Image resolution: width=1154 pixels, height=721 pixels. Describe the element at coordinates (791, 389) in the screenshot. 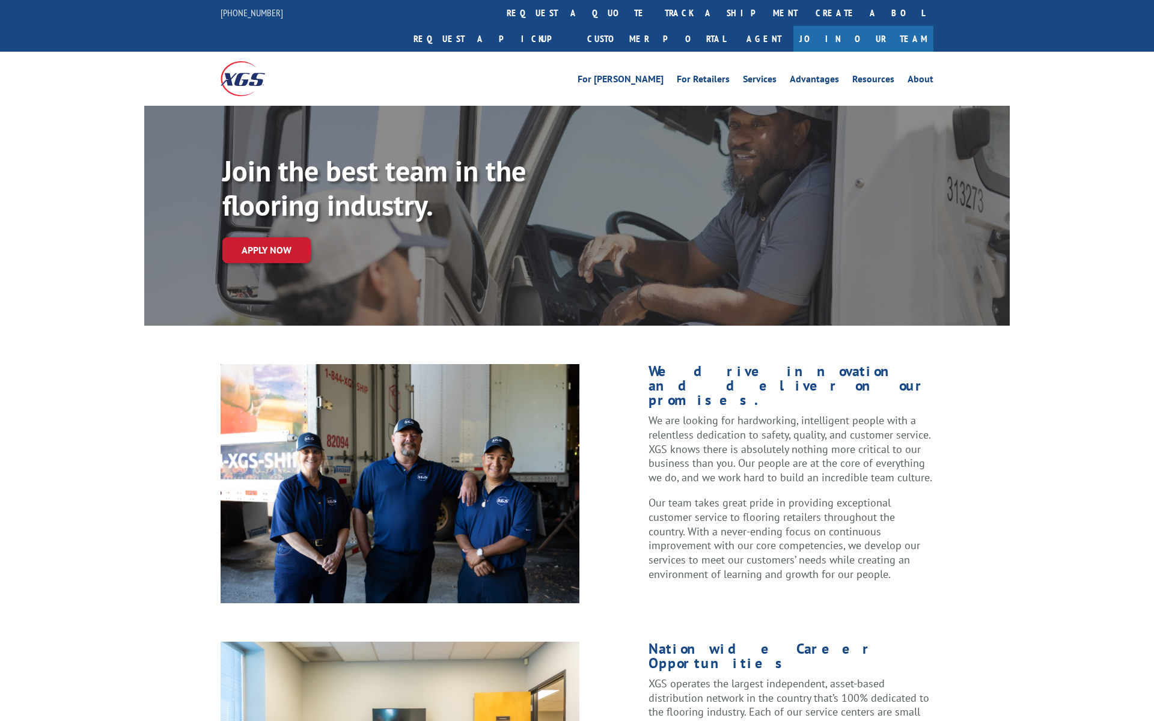

I see `h1: We drive innovation and deliver on our promises.` at that location.